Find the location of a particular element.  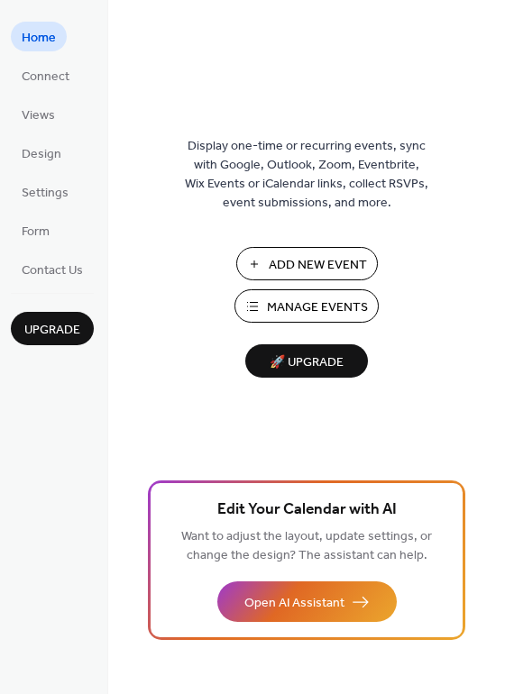

span: Open AI Assistant is located at coordinates (294, 603).